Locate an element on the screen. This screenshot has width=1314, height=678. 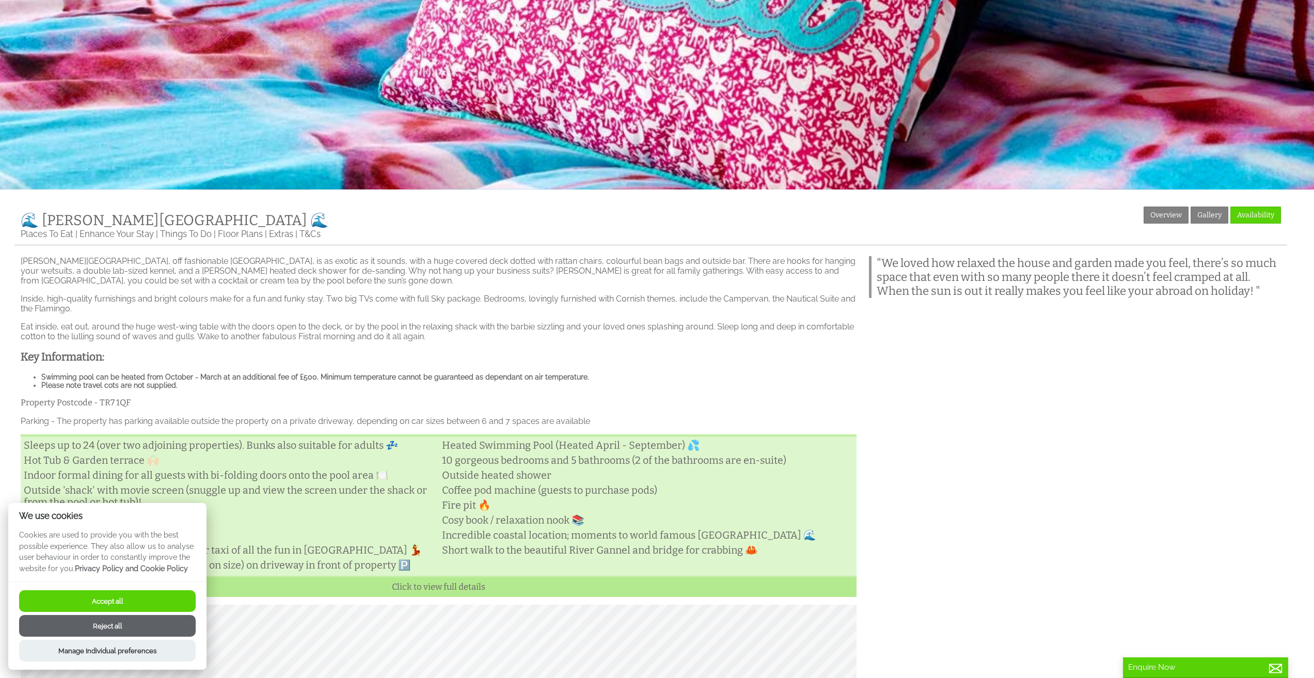
li: Parking for up to 7 vehicles (depending on size) on driveway in front of property 🅿️ is located at coordinates (230, 565).